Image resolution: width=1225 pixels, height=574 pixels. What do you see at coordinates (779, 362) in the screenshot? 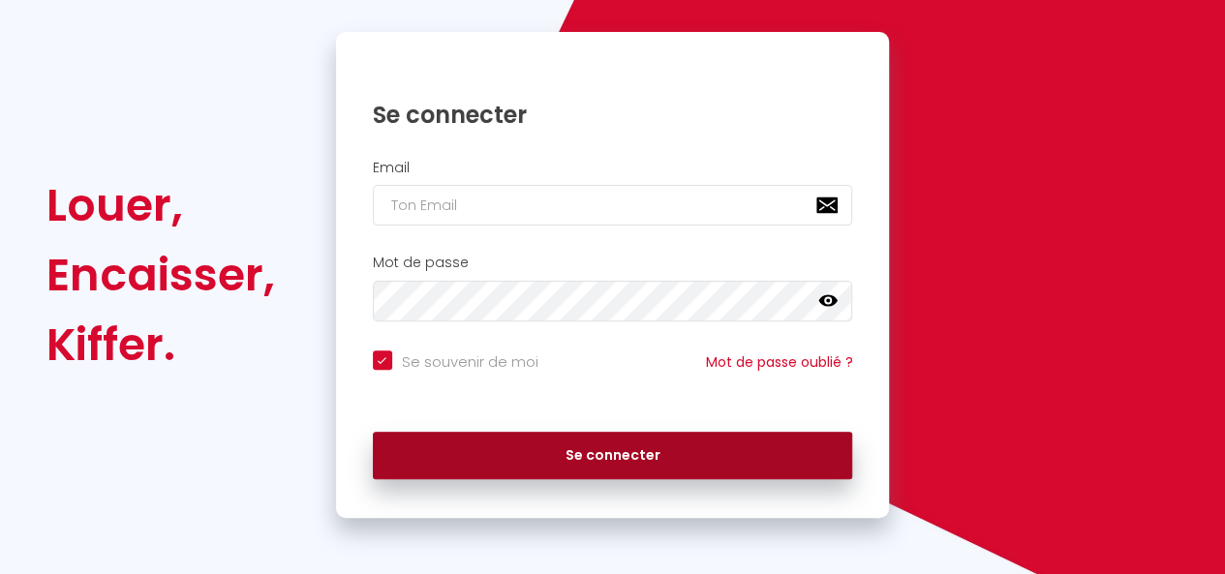
I see `a: Mot de passe oublié ?` at bounding box center [779, 362].